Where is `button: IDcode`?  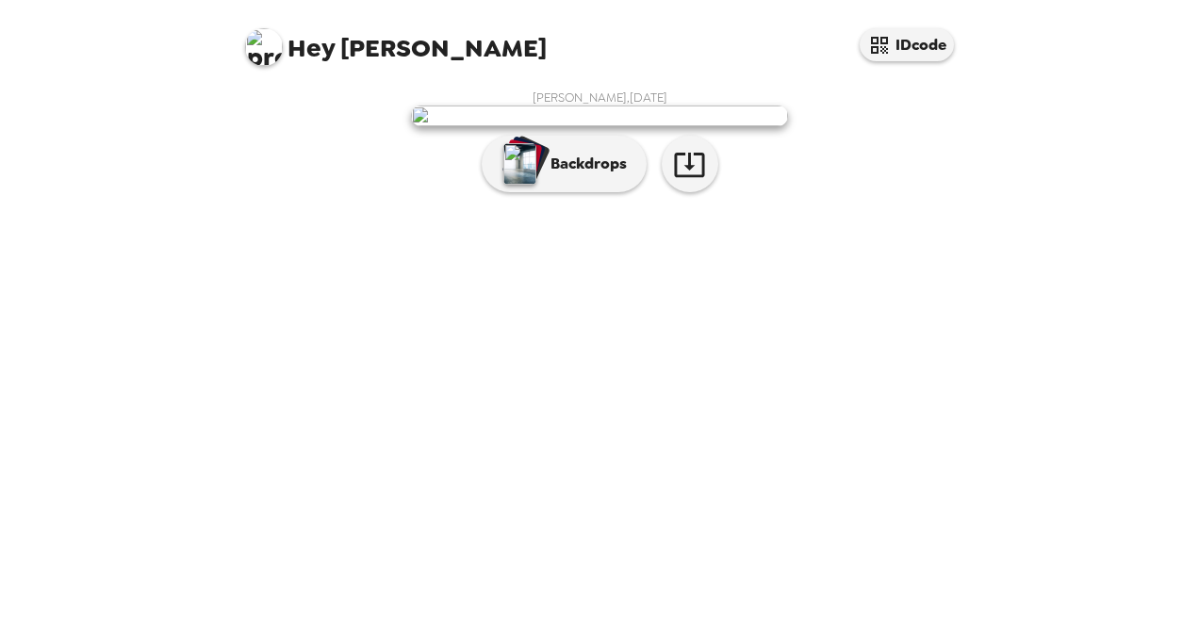
button: IDcode is located at coordinates (907, 44).